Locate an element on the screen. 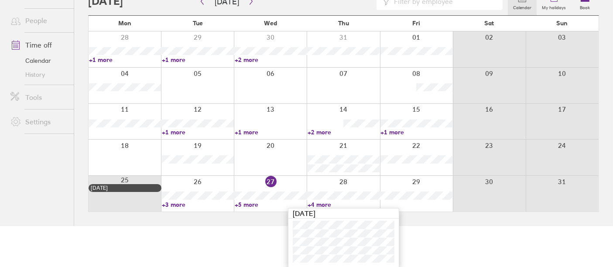 The height and width of the screenshot is (267, 613). span: Tue is located at coordinates (198, 23).